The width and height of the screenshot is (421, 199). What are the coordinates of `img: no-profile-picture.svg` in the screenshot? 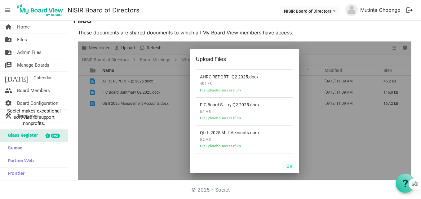 It's located at (351, 10).